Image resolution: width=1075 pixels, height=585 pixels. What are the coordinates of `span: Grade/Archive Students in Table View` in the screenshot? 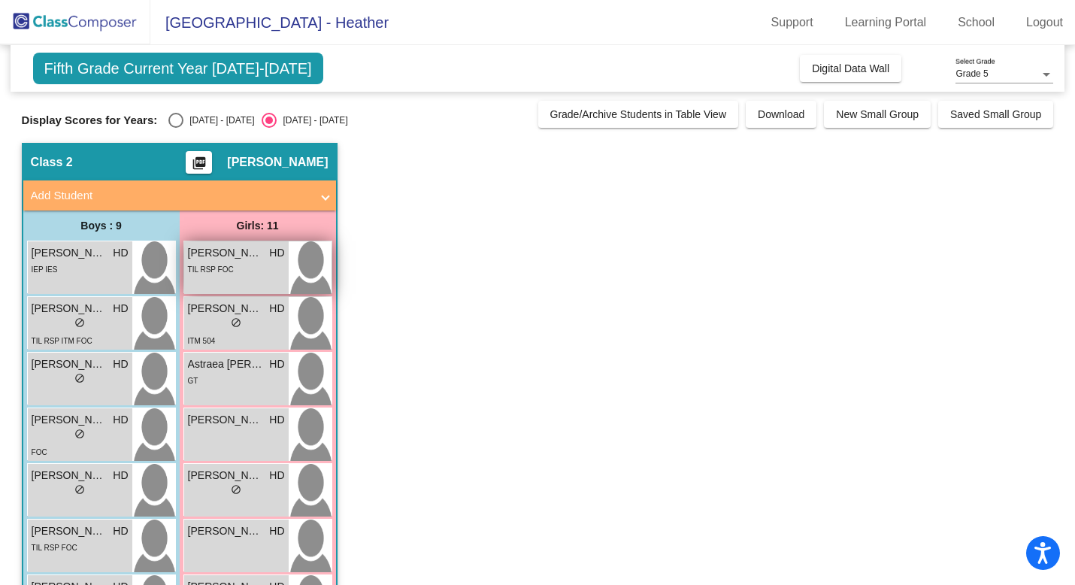 It's located at (638, 114).